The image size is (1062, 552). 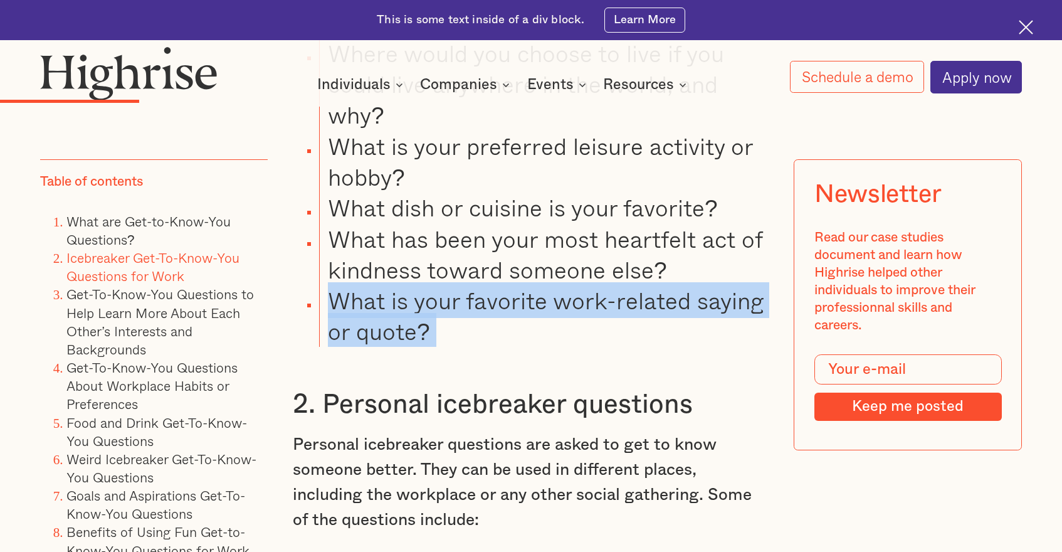 I want to click on form: Modal Form, so click(x=908, y=387).